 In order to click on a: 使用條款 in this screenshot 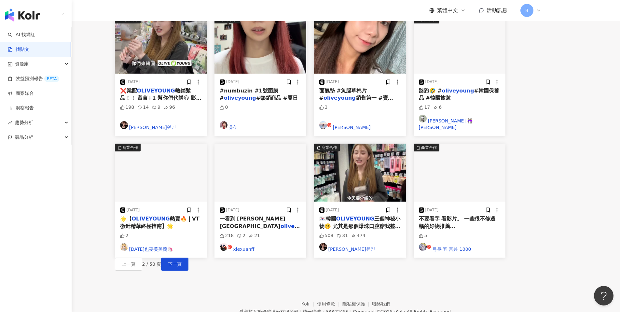, I will do `click(330, 304)`.